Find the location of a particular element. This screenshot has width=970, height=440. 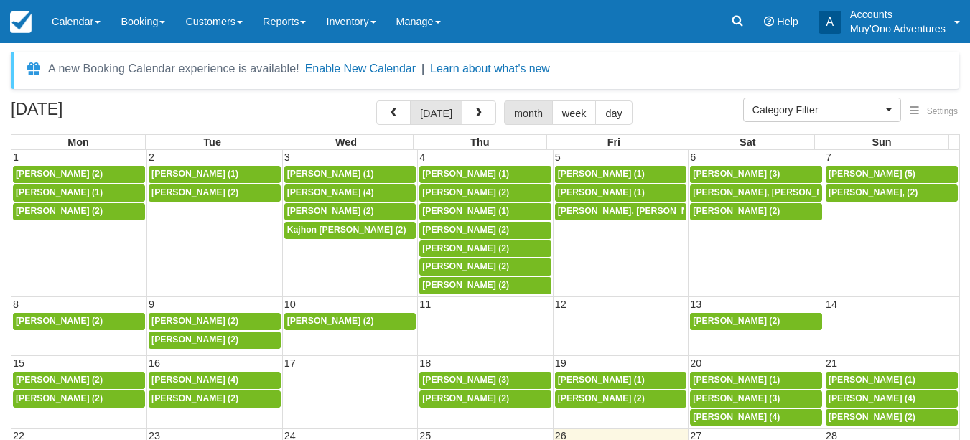

span: Sat is located at coordinates (748, 142).